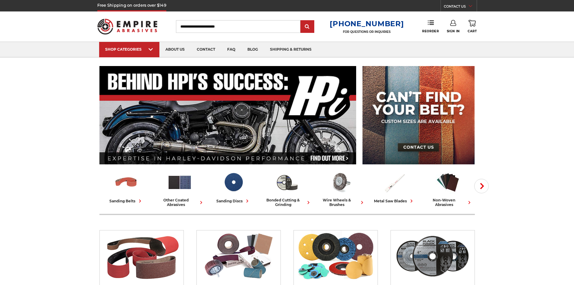 The image size is (574, 285). I want to click on a: non-woven abrasives, so click(448, 188).